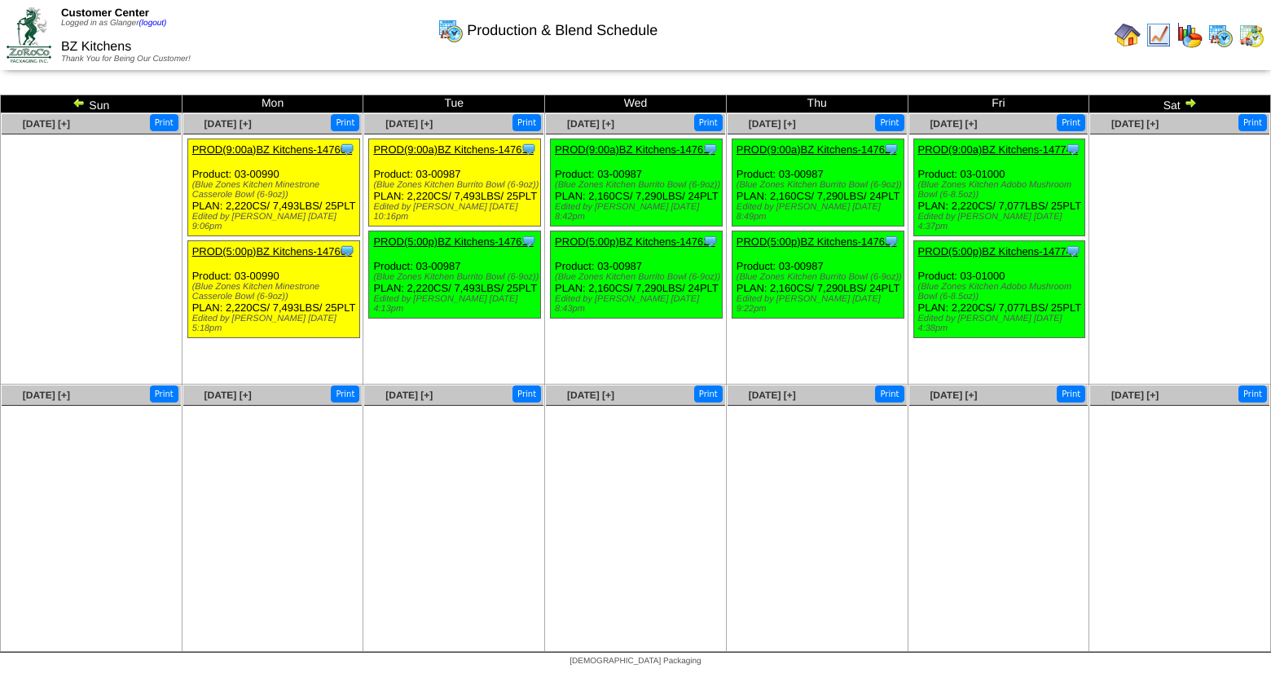  Describe the element at coordinates (453, 149) in the screenshot. I see `a: PROD(9:00a)BZ Kitchens-147612` at that location.